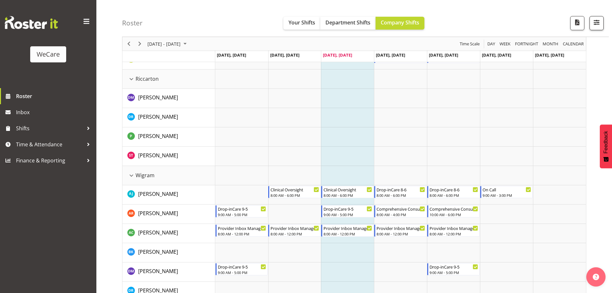 This screenshot has height=293, width=612. I want to click on div: Comprehensive Consult 10-6, so click(453, 208).